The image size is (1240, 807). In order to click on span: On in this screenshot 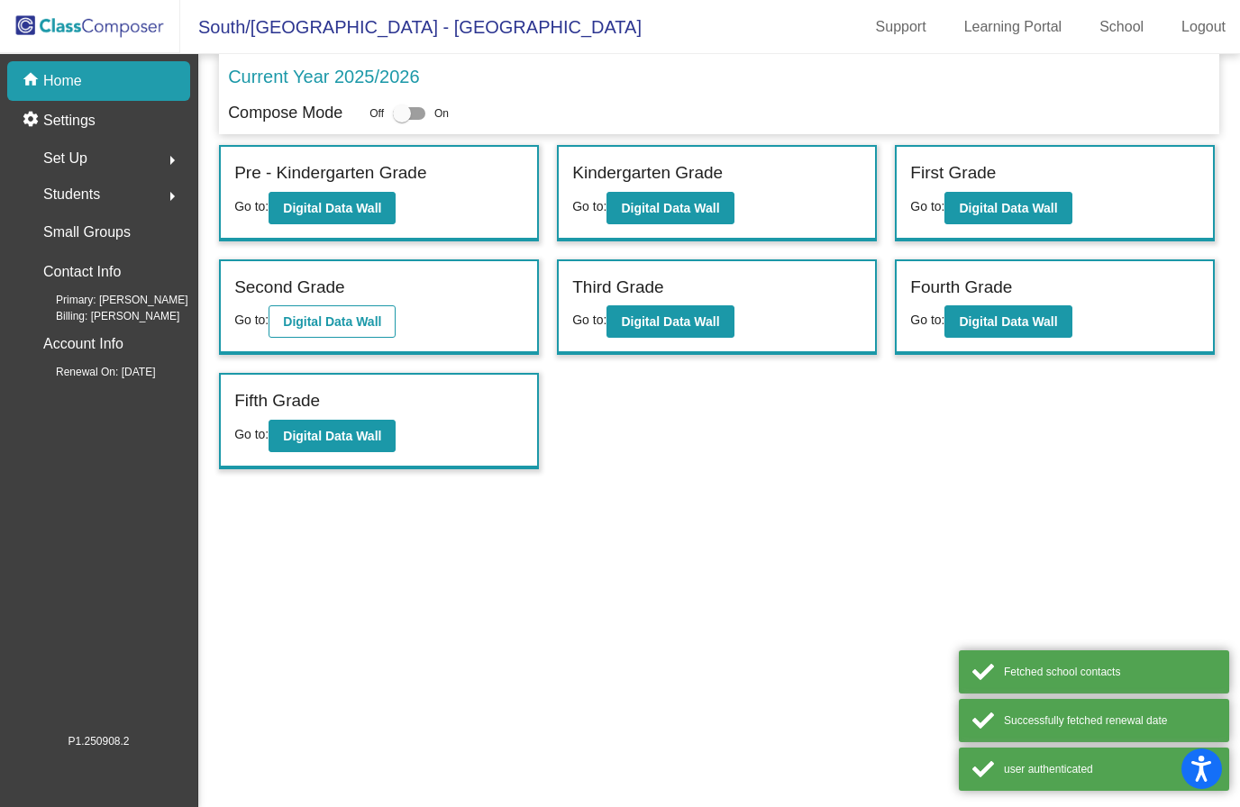, I will do `click(442, 114)`.